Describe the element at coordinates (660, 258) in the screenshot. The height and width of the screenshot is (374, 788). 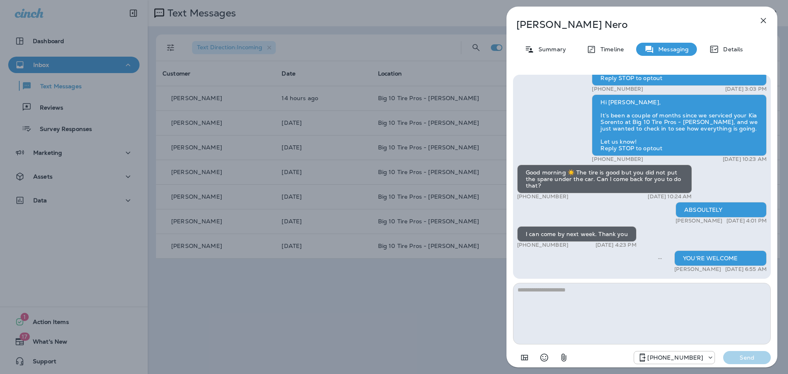
I see `span: Sent` at that location.